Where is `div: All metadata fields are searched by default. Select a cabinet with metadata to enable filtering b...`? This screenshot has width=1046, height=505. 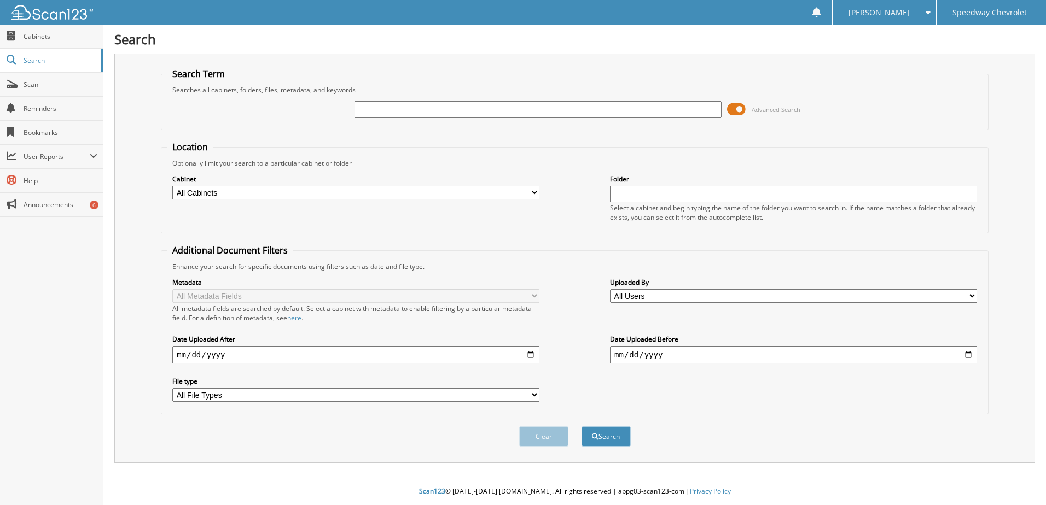 div: All metadata fields are searched by default. Select a cabinet with metadata to enable filtering b... is located at coordinates (356, 313).